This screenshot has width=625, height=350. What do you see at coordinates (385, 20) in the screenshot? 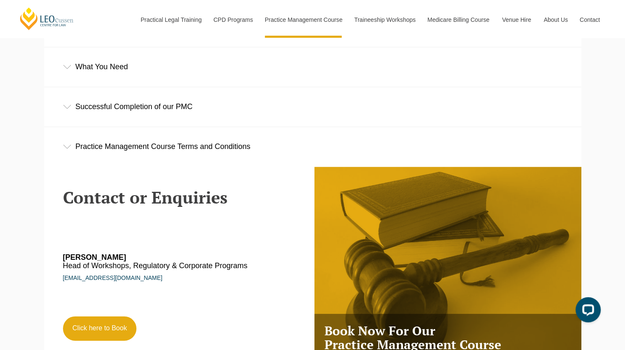
I see `a: Traineeship Workshops` at bounding box center [385, 20].